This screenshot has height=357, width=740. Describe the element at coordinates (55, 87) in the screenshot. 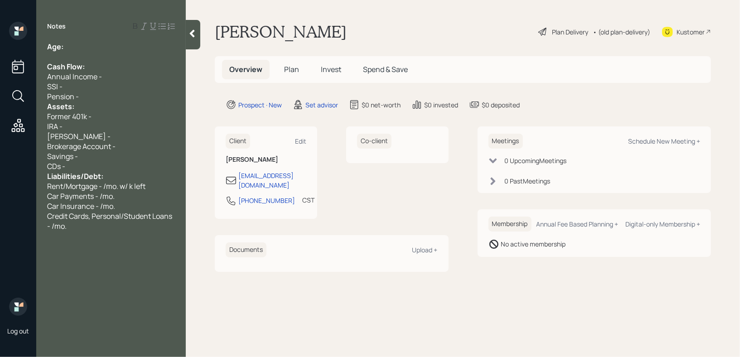

I see `span: SSI -` at that location.